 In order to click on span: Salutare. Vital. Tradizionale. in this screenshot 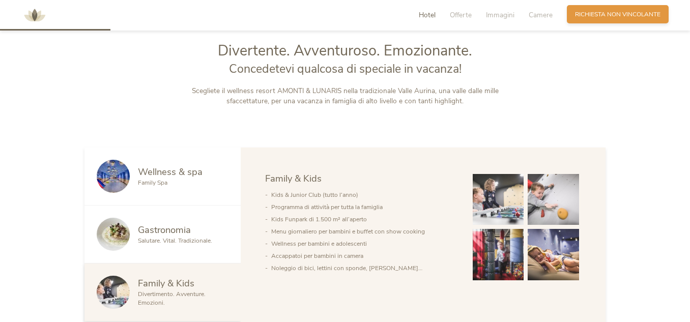, I will do `click(175, 241)`.